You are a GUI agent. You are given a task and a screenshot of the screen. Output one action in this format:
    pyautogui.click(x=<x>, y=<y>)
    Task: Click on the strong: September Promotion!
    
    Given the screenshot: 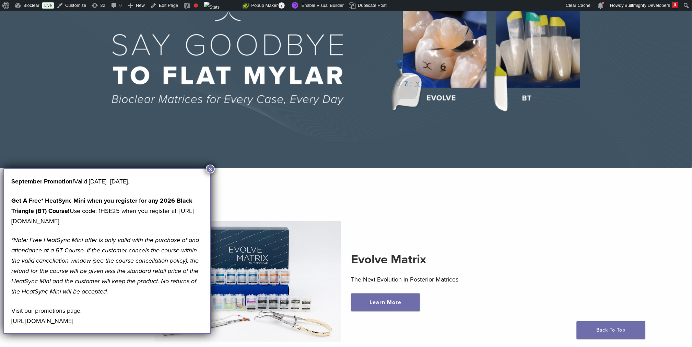 What is the action you would take?
    pyautogui.click(x=43, y=182)
    